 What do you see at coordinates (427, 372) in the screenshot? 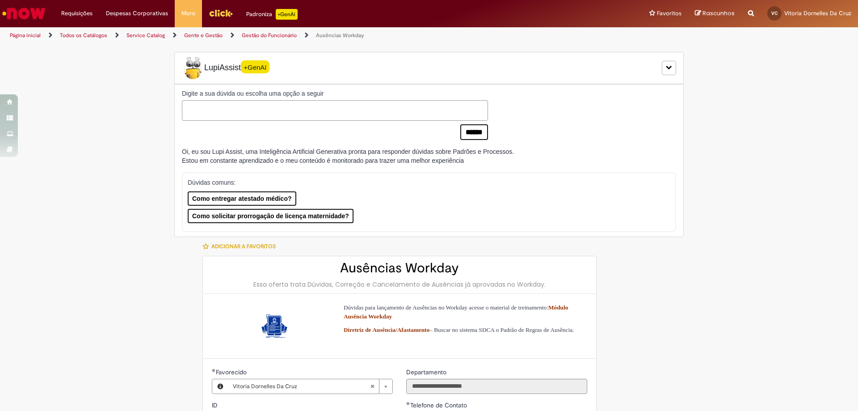
I see `label: Somente leitura - Departamento` at bounding box center [427, 372].